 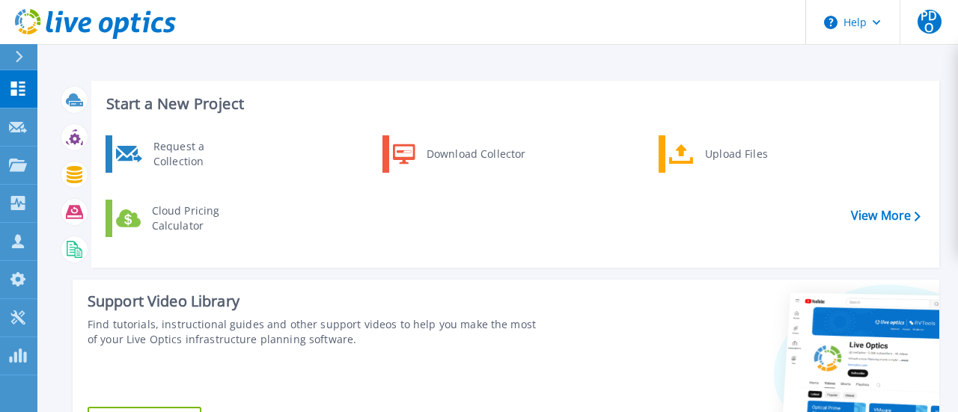 I want to click on div: Request a Collection, so click(x=201, y=154).